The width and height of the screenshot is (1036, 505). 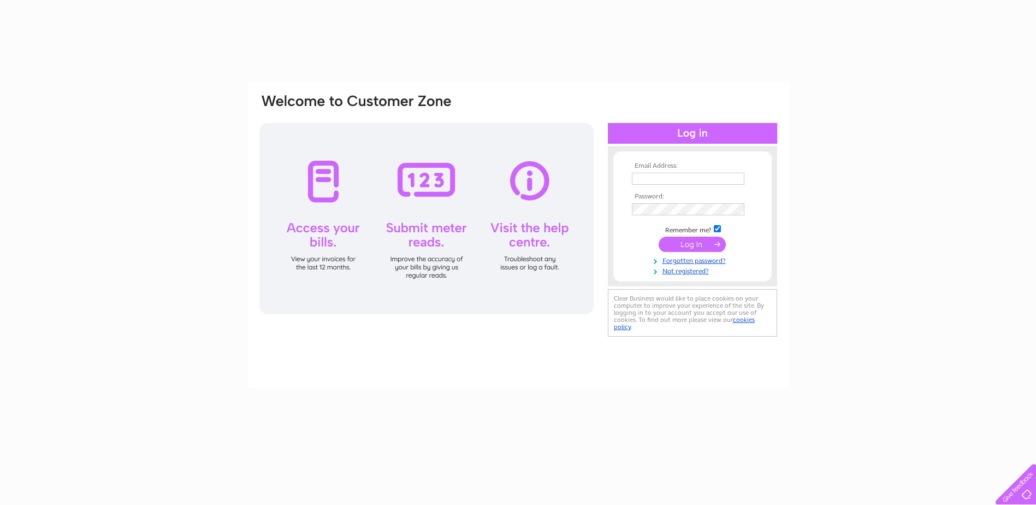 I want to click on a: cookies policy, so click(x=685, y=323).